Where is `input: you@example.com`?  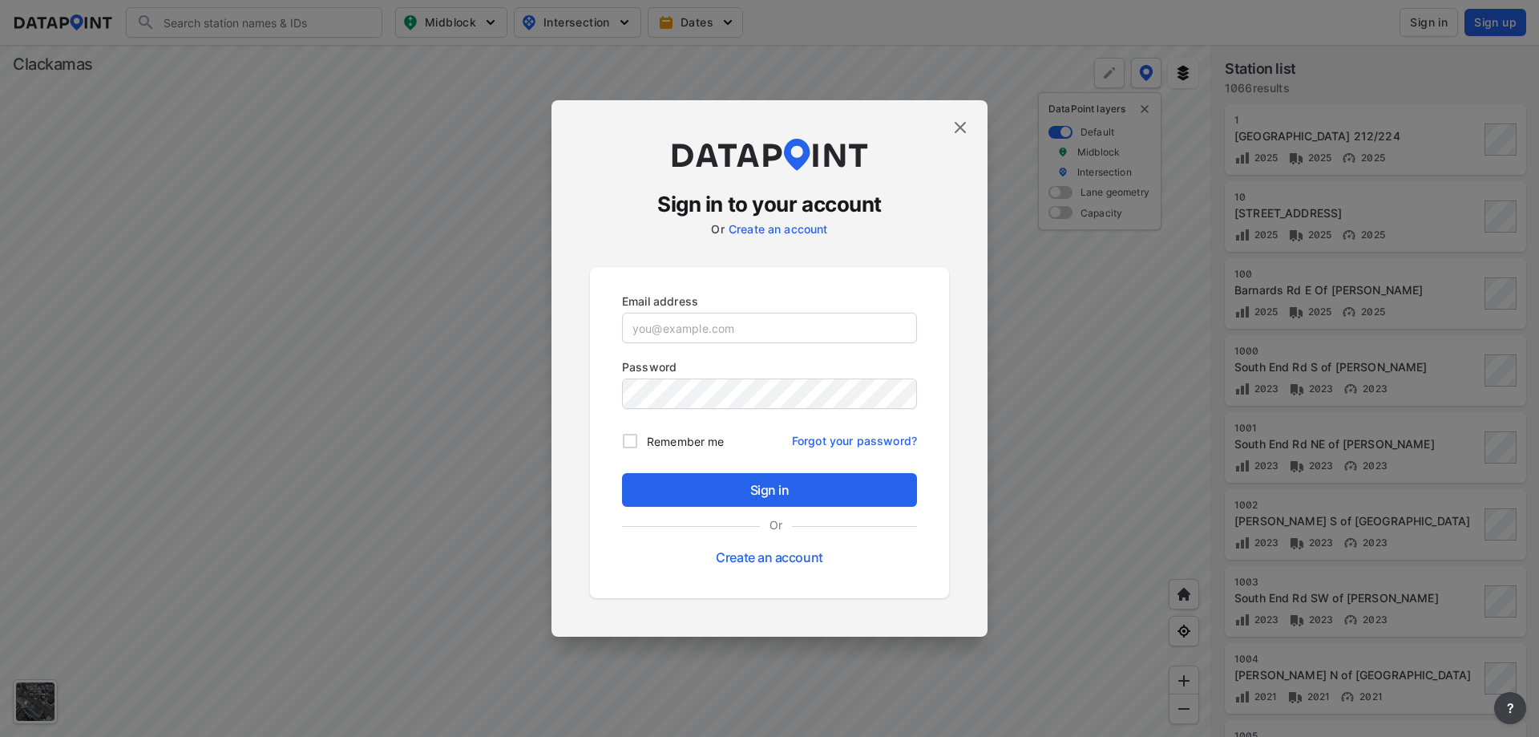 input: you@example.com is located at coordinates (769, 328).